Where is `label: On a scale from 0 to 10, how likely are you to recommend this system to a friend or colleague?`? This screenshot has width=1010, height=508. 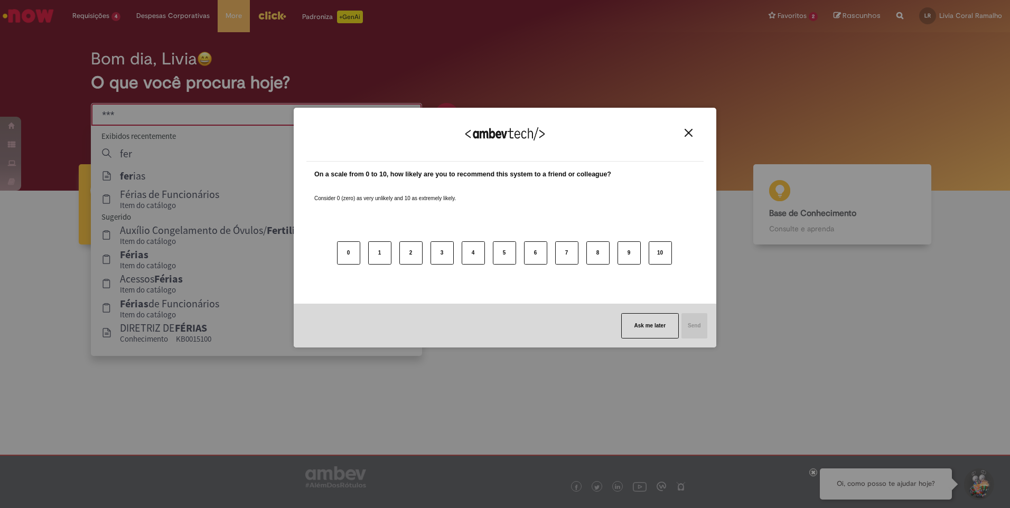 label: On a scale from 0 to 10, how likely are you to recommend this system to a friend or colleague? is located at coordinates (463, 174).